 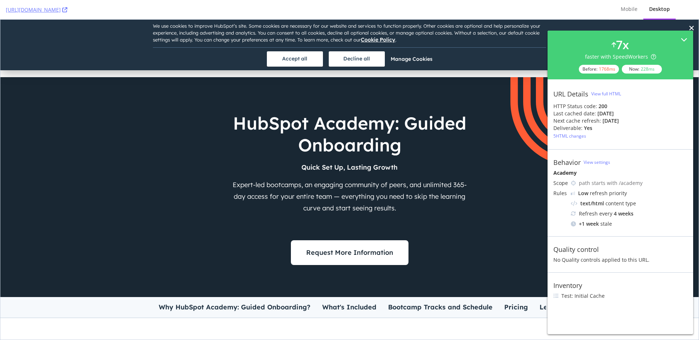 I want to click on div: HTTP Status code:, so click(x=621, y=106).